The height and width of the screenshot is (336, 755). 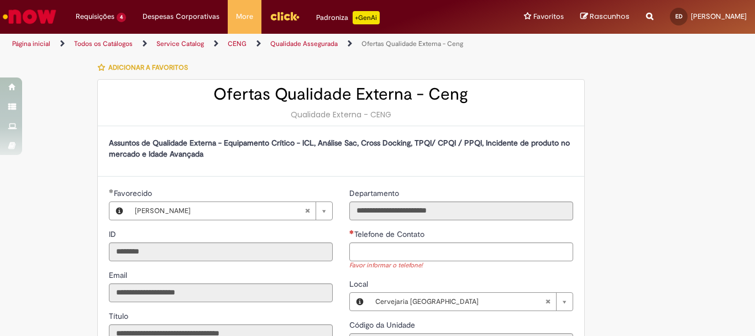 What do you see at coordinates (119, 211) in the screenshot?
I see `button: Favorecido, Visualizar este registro Eliza Ramos Duvorak` at bounding box center [119, 211].